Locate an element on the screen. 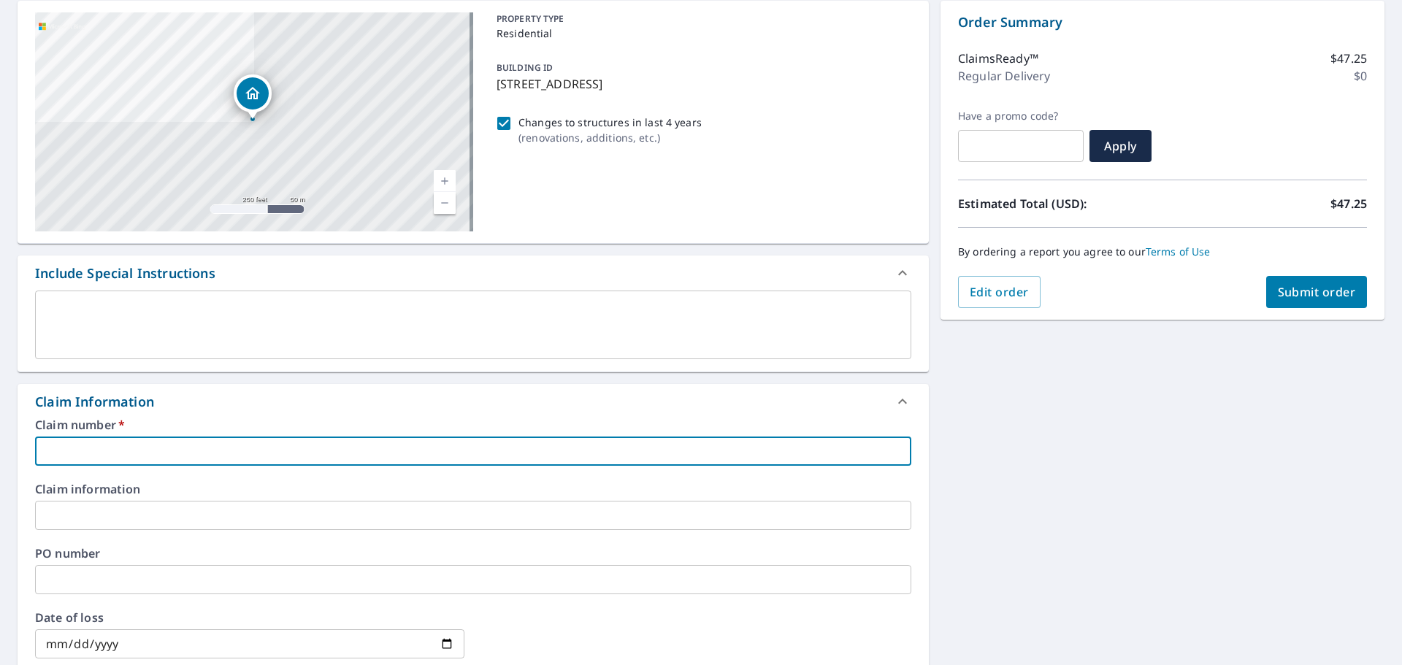 The height and width of the screenshot is (665, 1402). span: Submit order is located at coordinates (1316, 292).